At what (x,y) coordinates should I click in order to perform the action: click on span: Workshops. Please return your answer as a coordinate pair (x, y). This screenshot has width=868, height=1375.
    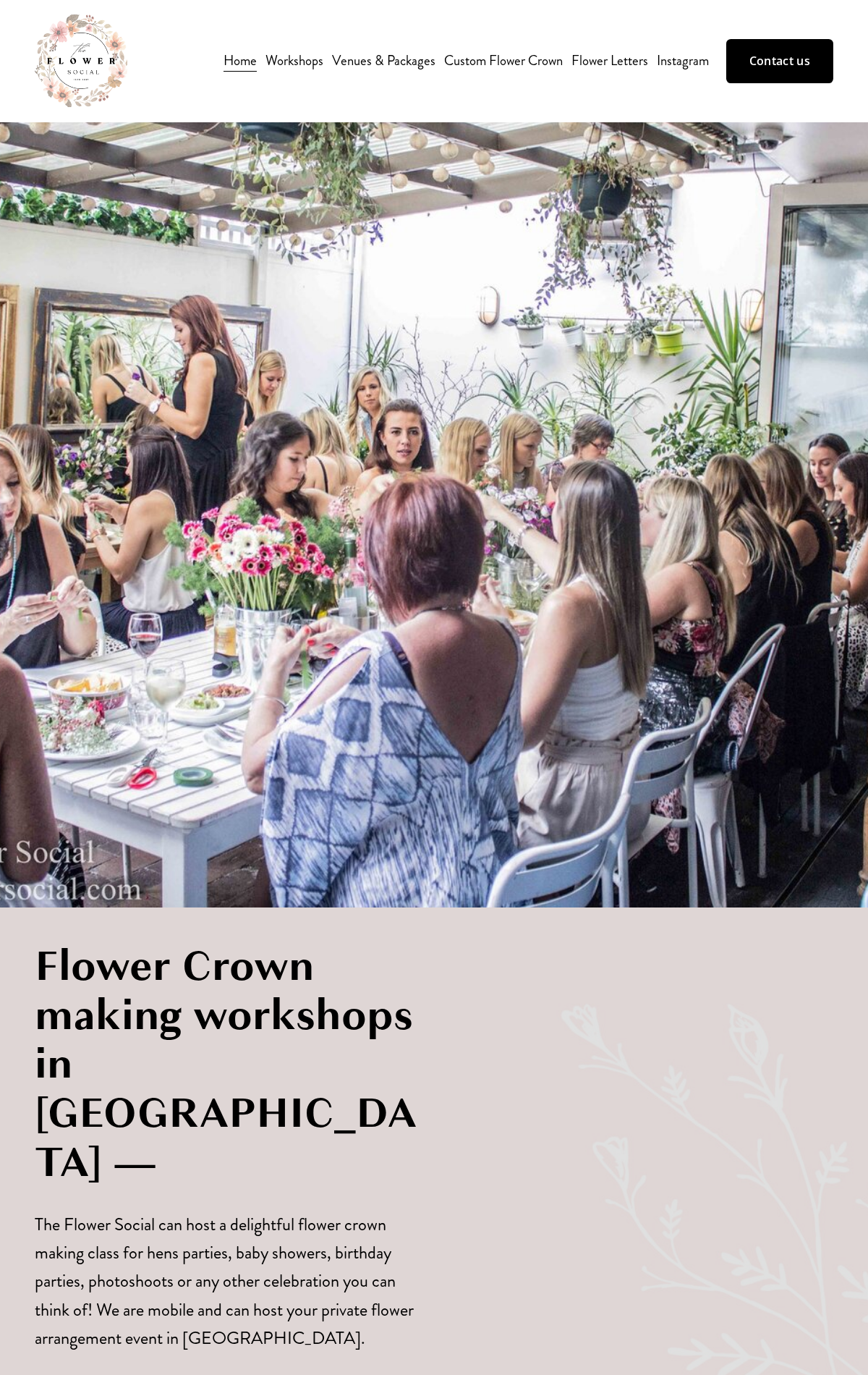
    Looking at the image, I should click on (295, 61).